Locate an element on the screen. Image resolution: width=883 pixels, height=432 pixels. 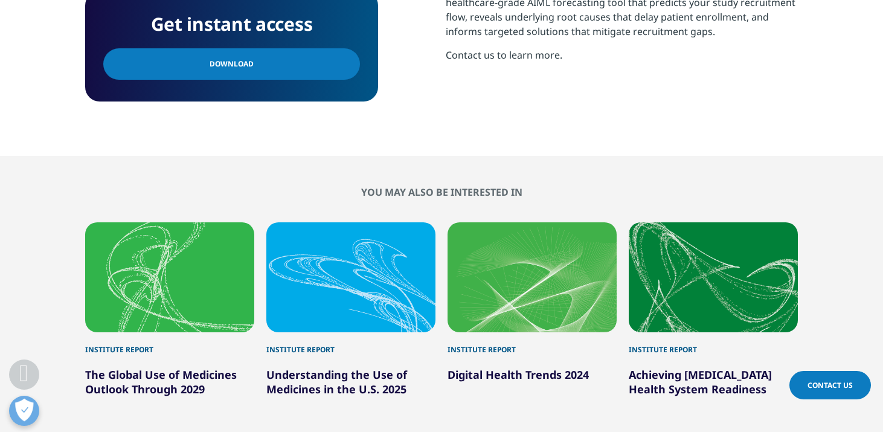
div: 4 / 6 is located at coordinates (713, 324).